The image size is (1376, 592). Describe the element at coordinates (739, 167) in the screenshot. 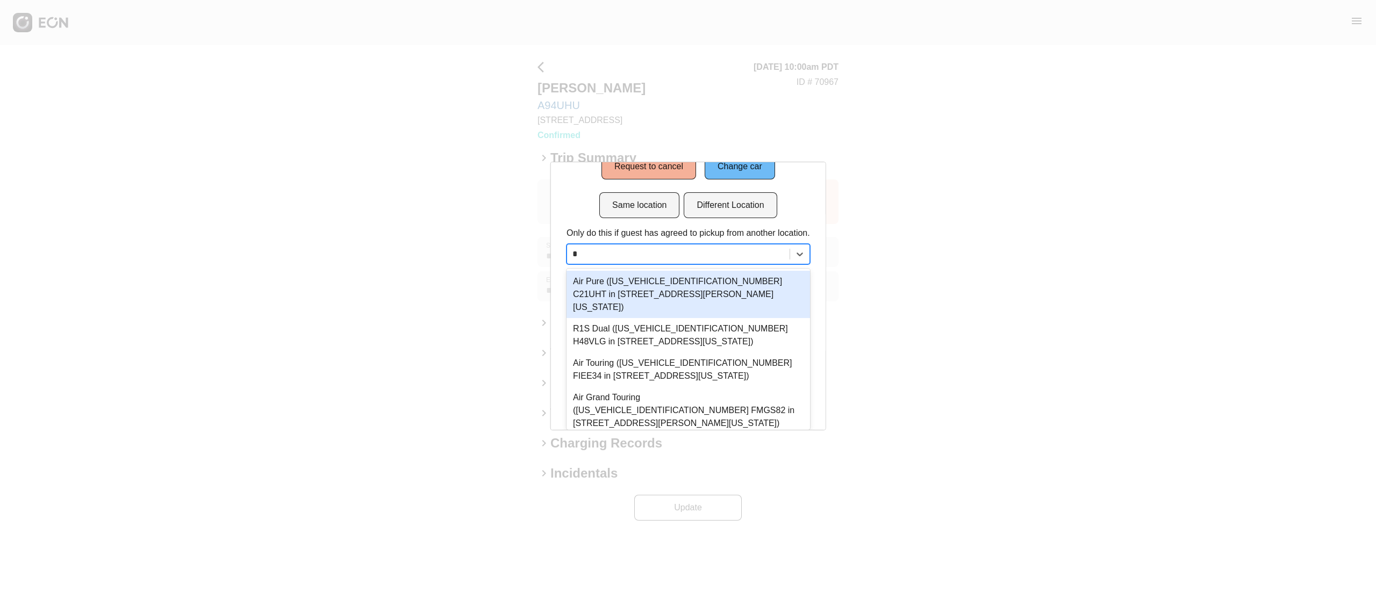

I see `button: Change car` at that location.